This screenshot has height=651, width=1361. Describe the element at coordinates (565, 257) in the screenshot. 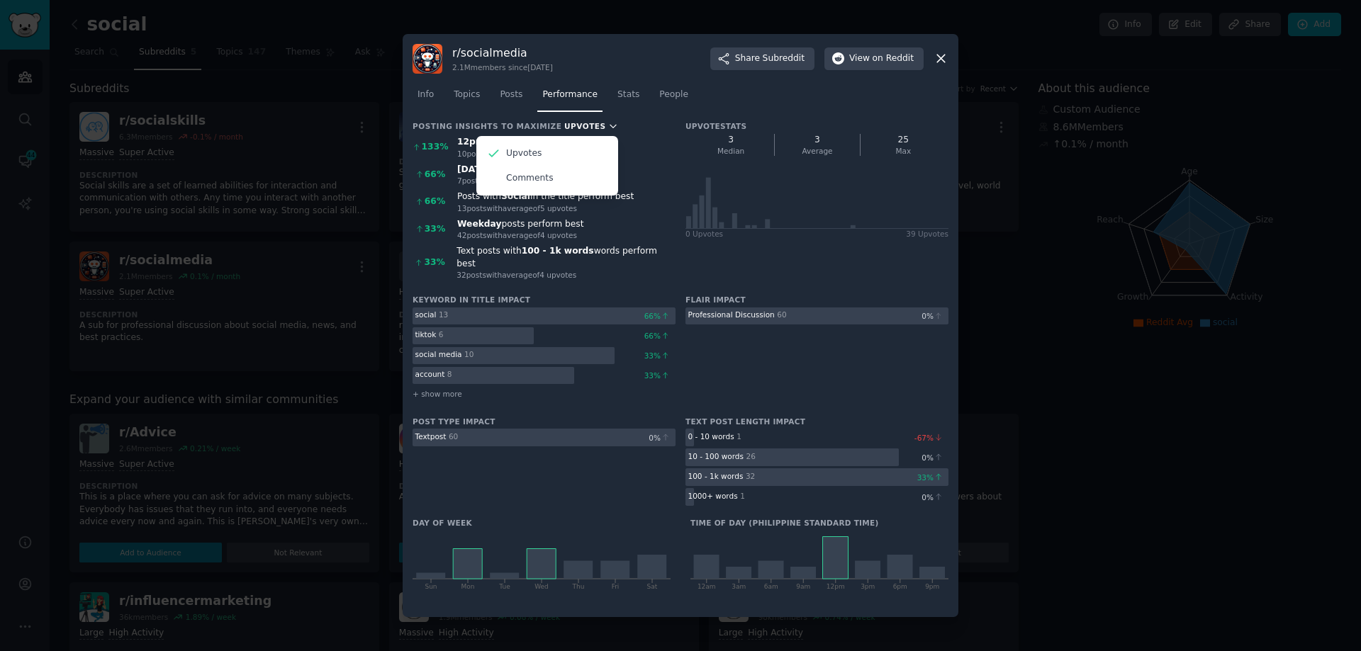

I see `div: Text posts with words perform best` at that location.